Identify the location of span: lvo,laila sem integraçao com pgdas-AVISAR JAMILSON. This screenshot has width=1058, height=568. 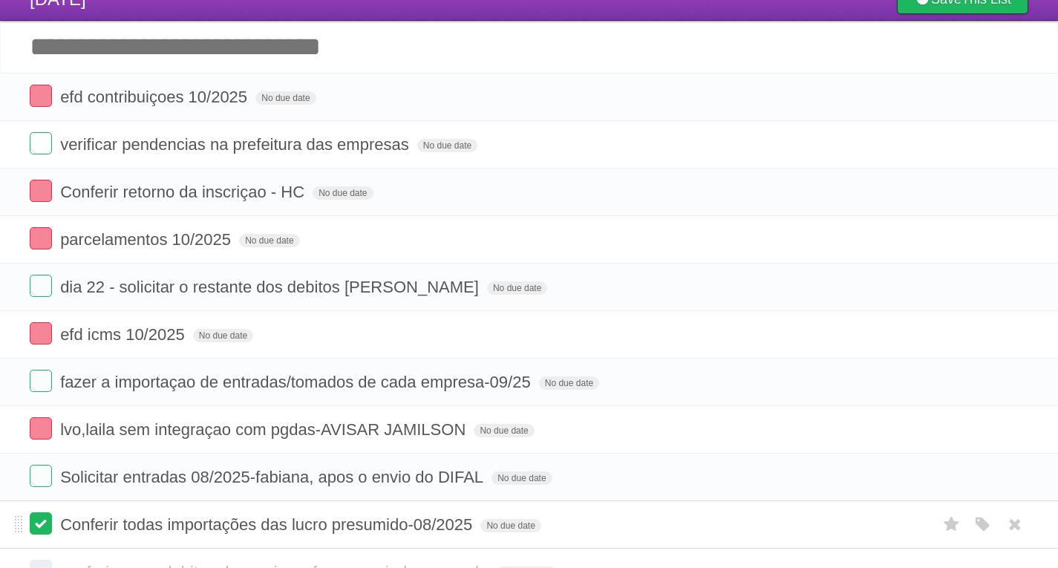
(264, 429).